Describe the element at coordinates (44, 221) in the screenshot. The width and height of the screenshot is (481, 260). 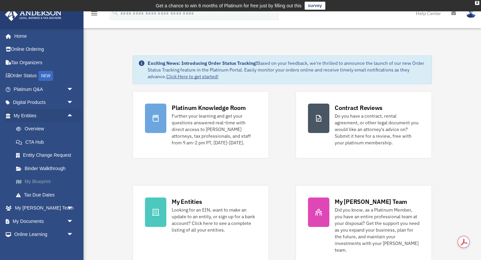
I see `a: My Documentsarrow_drop_down` at that location.